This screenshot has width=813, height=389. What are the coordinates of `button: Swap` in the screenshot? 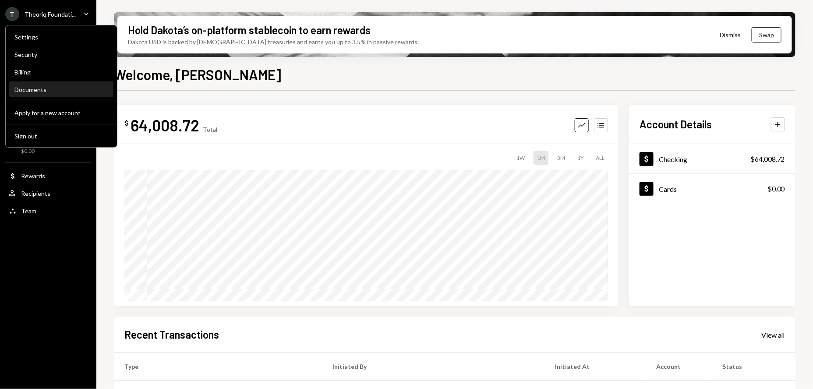 It's located at (766, 35).